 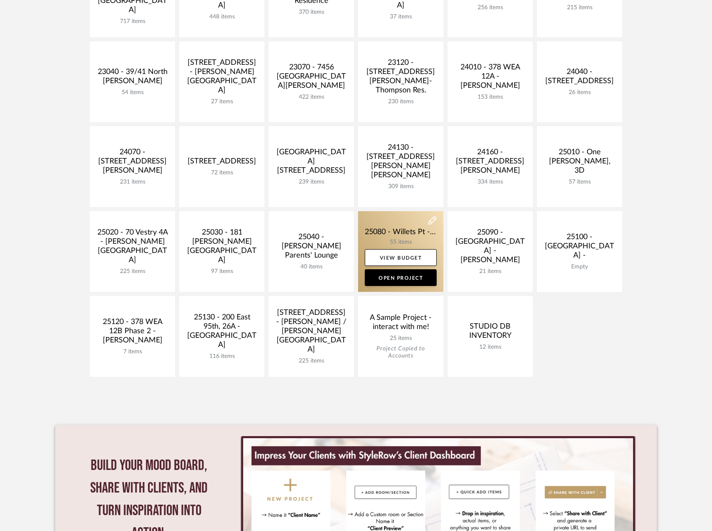 What do you see at coordinates (490, 182) in the screenshot?
I see `div: 334 items` at bounding box center [490, 182].